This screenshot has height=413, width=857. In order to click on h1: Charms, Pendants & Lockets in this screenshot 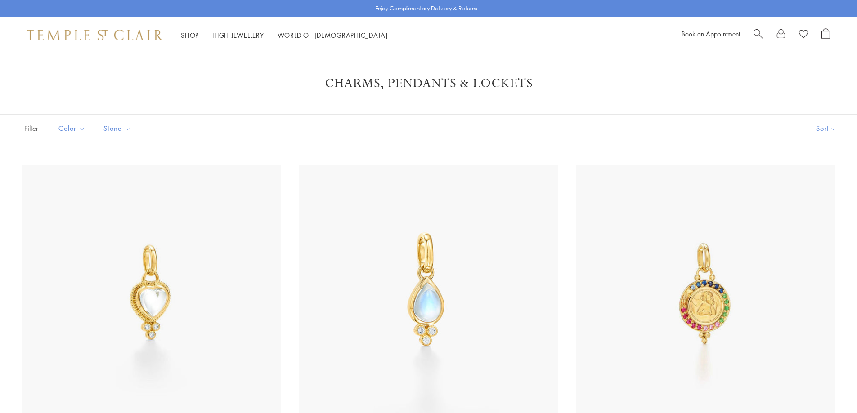, I will do `click(428, 84)`.